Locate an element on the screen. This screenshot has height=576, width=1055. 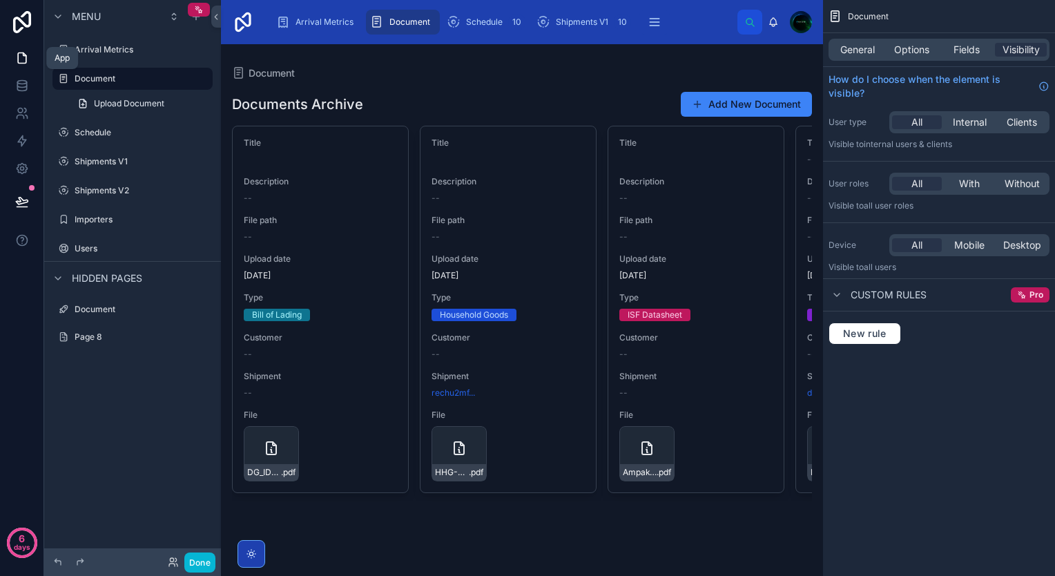
span: Options is located at coordinates (911, 50).